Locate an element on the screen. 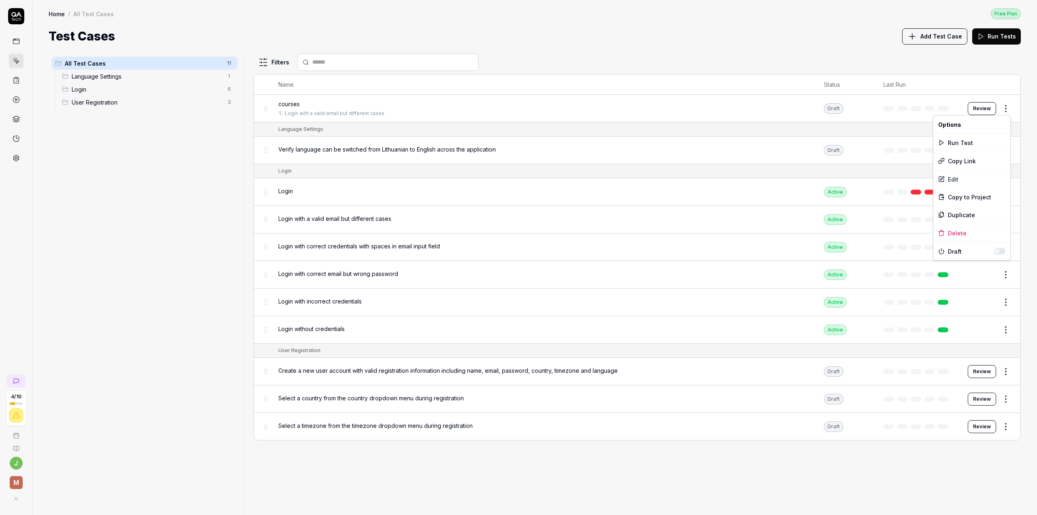 The height and width of the screenshot is (515, 1037). div: Edit is located at coordinates (972, 179).